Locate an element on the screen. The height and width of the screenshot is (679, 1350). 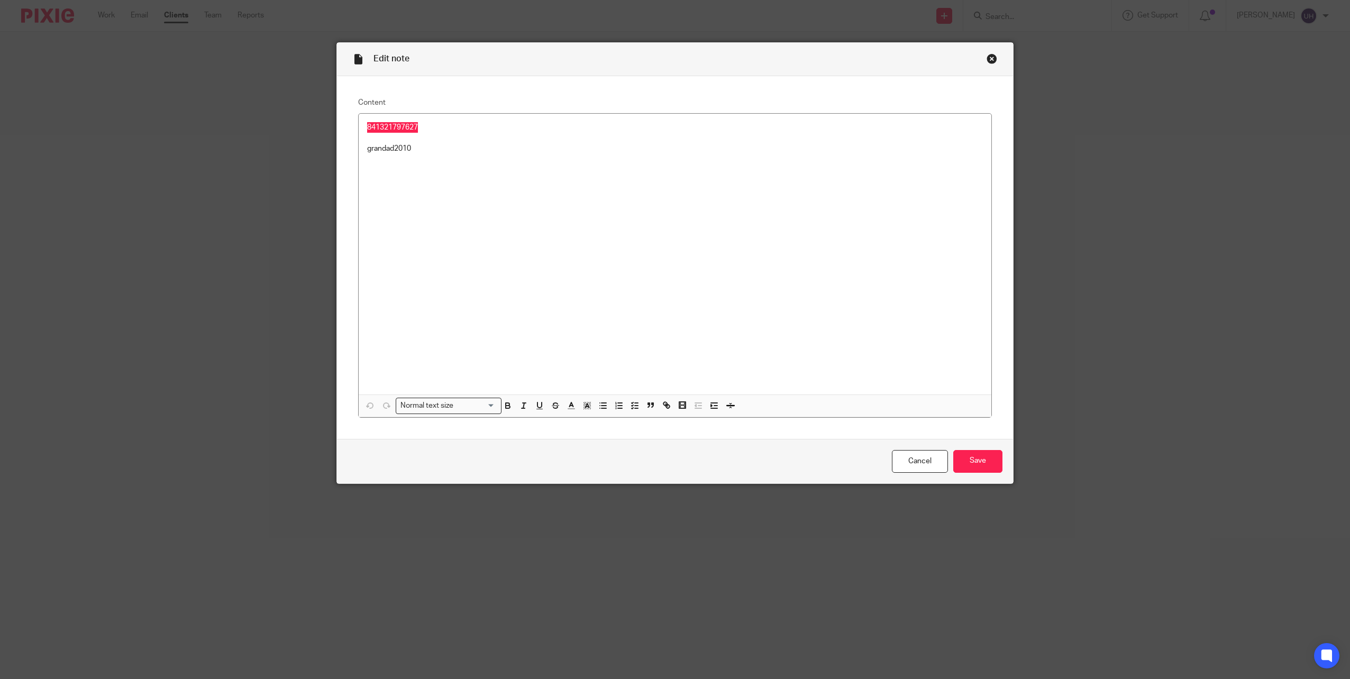
div: Search for option is located at coordinates (449, 406).